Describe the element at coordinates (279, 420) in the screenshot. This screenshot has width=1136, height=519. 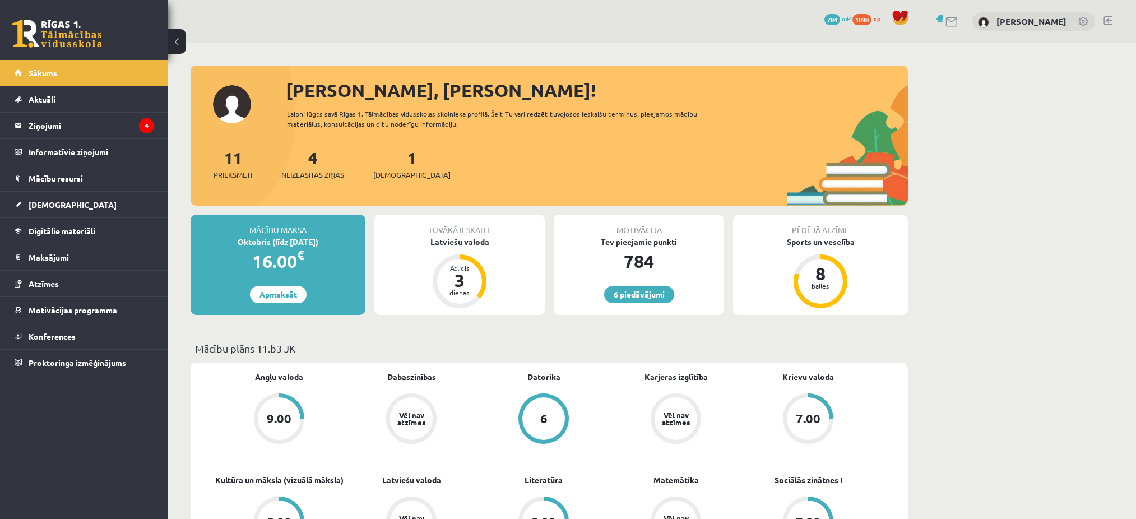
I see `a: 9.00` at that location.